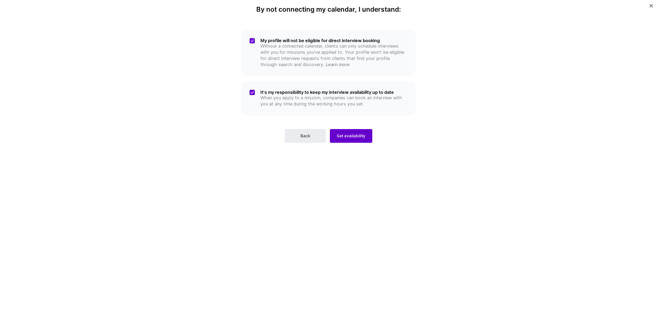  Describe the element at coordinates (305, 136) in the screenshot. I see `button: Back` at that location.